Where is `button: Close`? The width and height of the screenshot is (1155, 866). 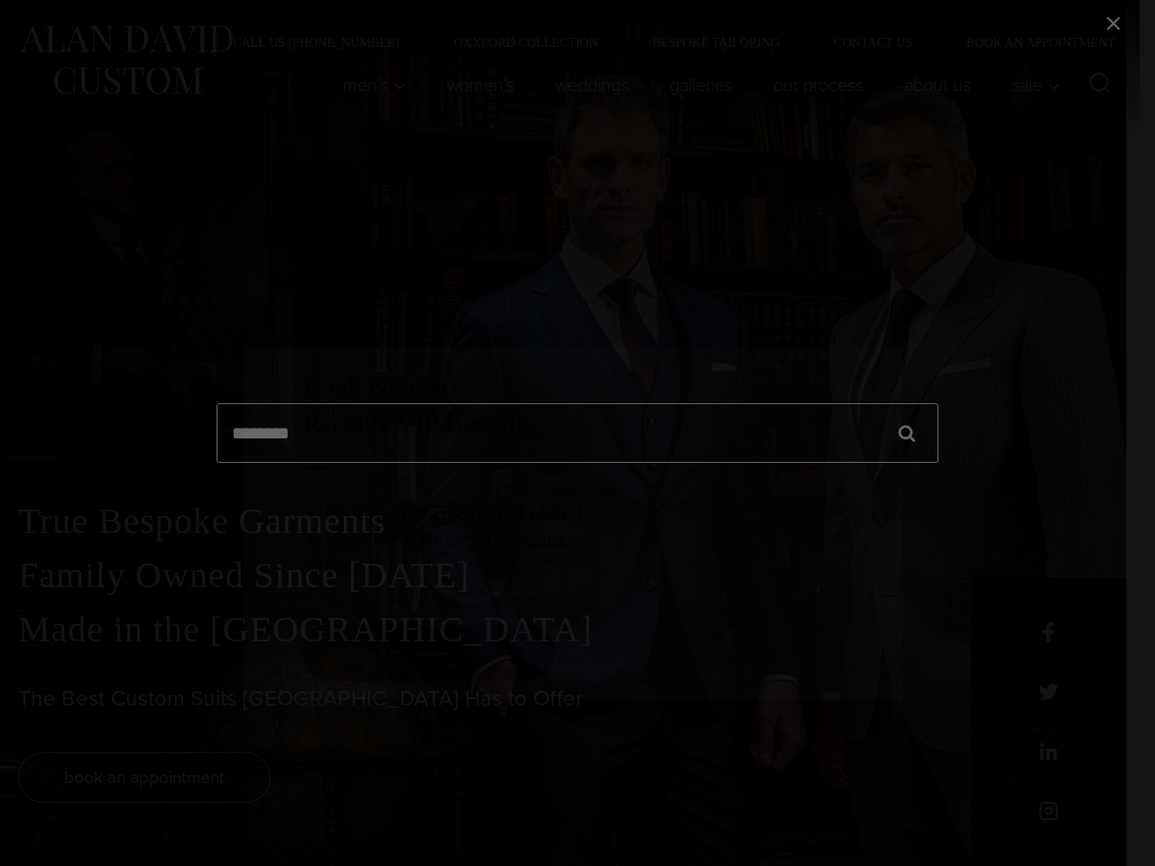 button: Close is located at coordinates (902, 167).